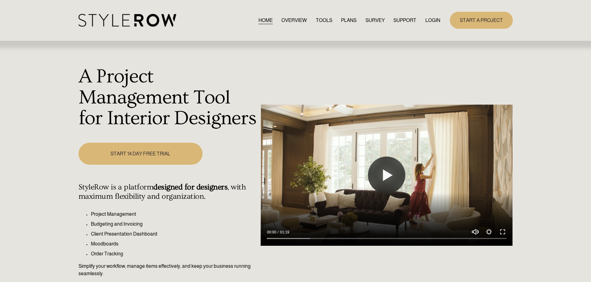 The width and height of the screenshot is (591, 282). I want to click on button: Play, so click(386, 175).